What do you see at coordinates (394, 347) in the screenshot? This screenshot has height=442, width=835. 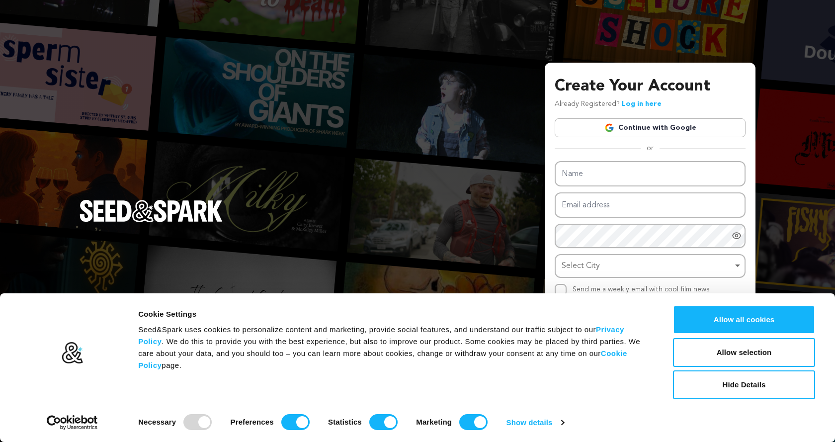 I see `div: Seed&Spark uses cookies to personalize content and marketing, provide social features, and unders...` at bounding box center [394, 347].